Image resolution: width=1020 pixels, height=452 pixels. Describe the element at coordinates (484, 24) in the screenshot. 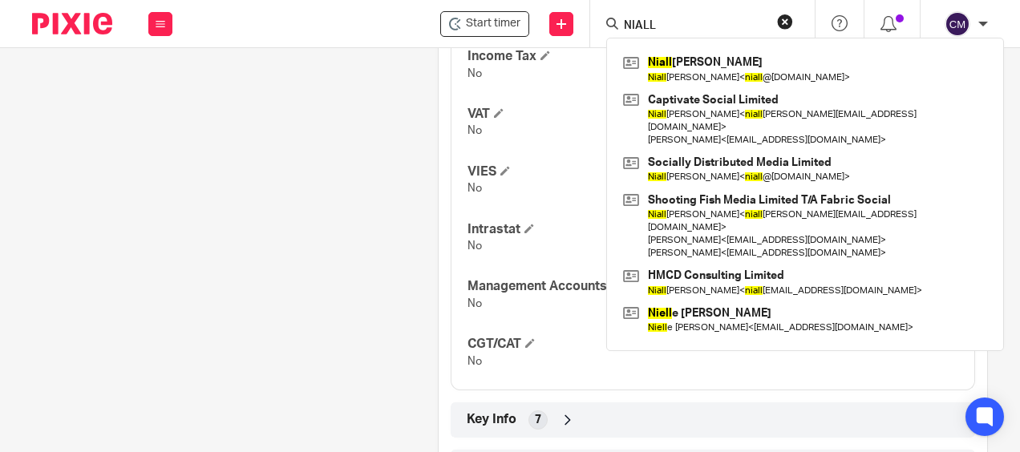

I see `div: Brindley Electrical Limited` at that location.